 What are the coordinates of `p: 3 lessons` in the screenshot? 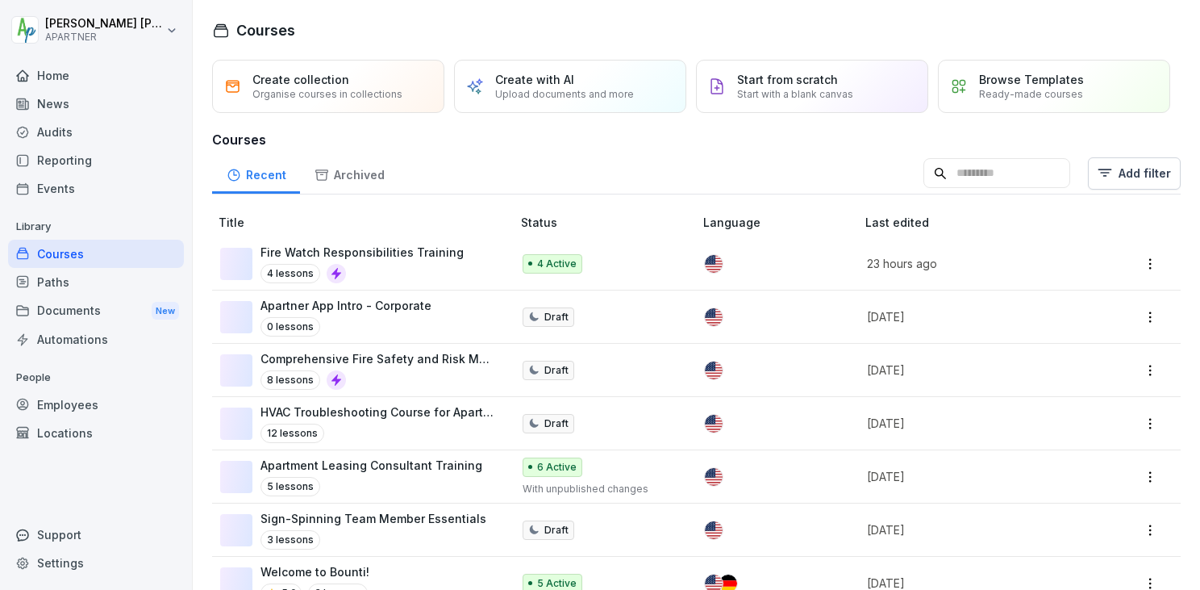 It's located at (290, 540).